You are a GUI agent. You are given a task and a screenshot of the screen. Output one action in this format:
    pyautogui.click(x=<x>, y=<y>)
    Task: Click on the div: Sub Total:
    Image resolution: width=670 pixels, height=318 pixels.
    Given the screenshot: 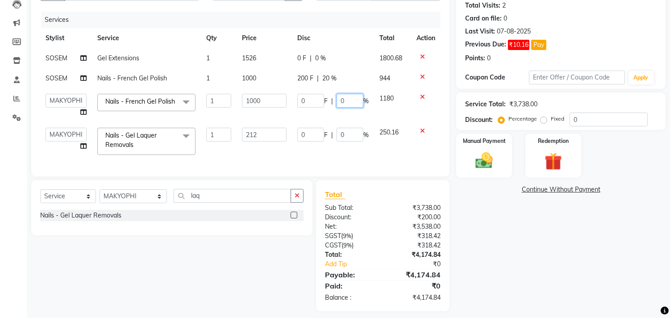 What is the action you would take?
    pyautogui.click(x=350, y=207)
    